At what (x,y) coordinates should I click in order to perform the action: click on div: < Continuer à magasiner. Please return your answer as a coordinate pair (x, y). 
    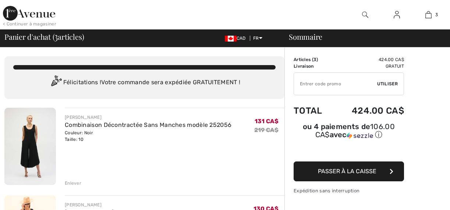
    Looking at the image, I should click on (29, 24).